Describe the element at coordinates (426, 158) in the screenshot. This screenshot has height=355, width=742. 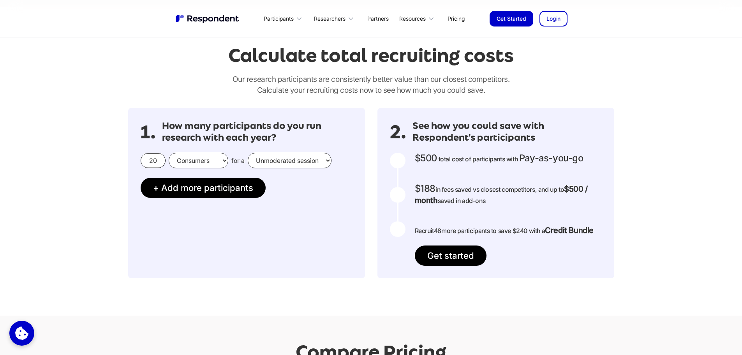
I see `span: $500` at that location.